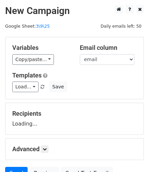 The width and height of the screenshot is (149, 172). Describe the element at coordinates (43, 26) in the screenshot. I see `a: 3\9\25` at that location.